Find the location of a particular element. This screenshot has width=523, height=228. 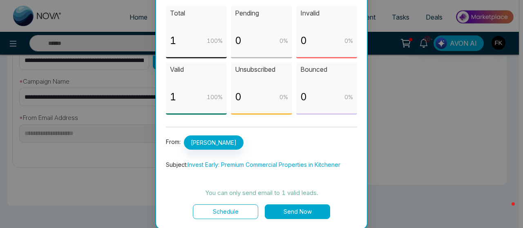

p: From: is located at coordinates (262, 143).